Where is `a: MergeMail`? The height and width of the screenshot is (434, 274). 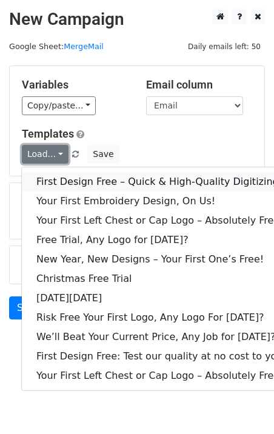
a: MergeMail is located at coordinates (84, 46).